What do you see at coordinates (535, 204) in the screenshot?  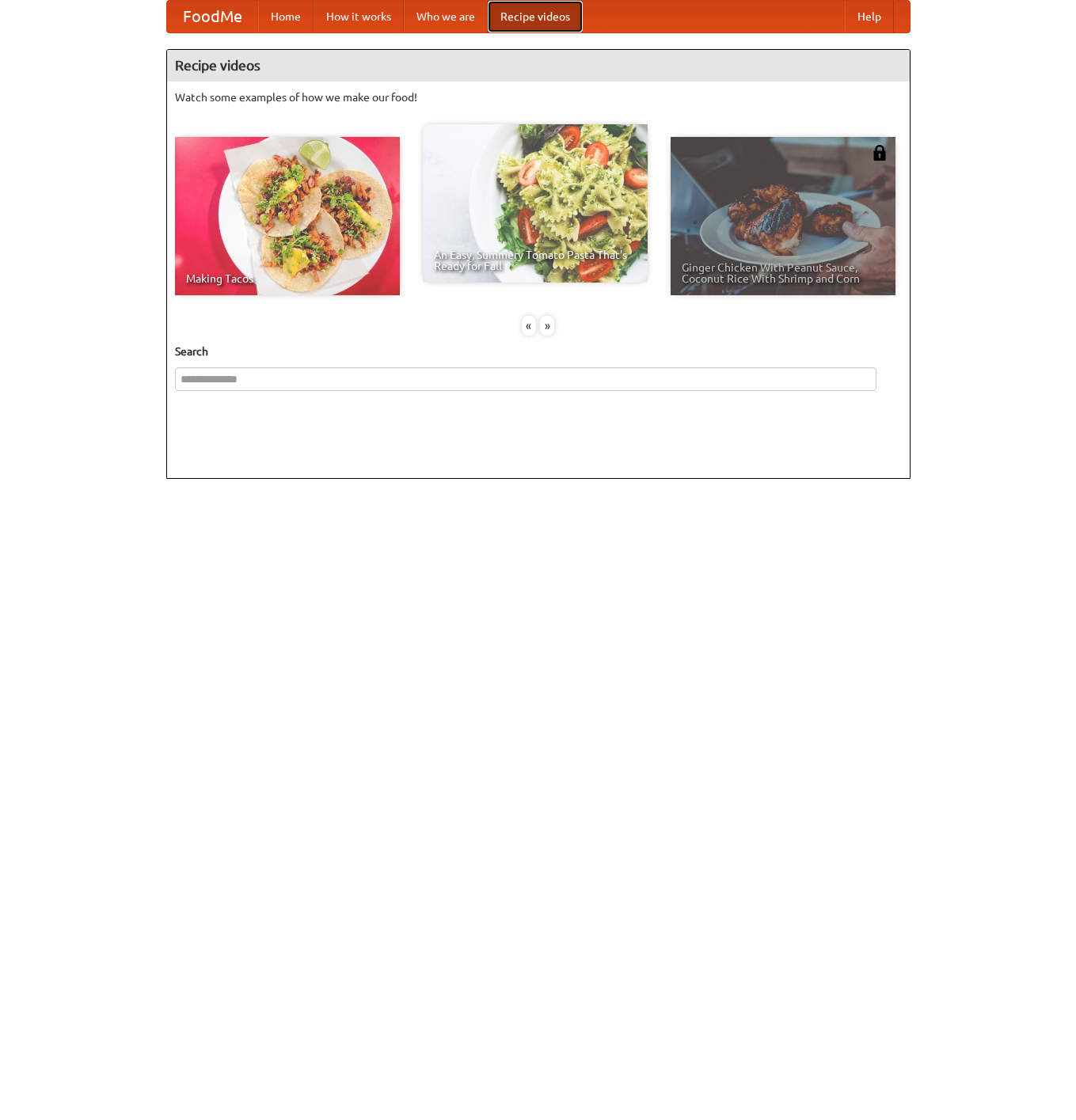 I see `a: An Easy, Summery Tomato Pasta That's Ready for Fall` at bounding box center [535, 204].